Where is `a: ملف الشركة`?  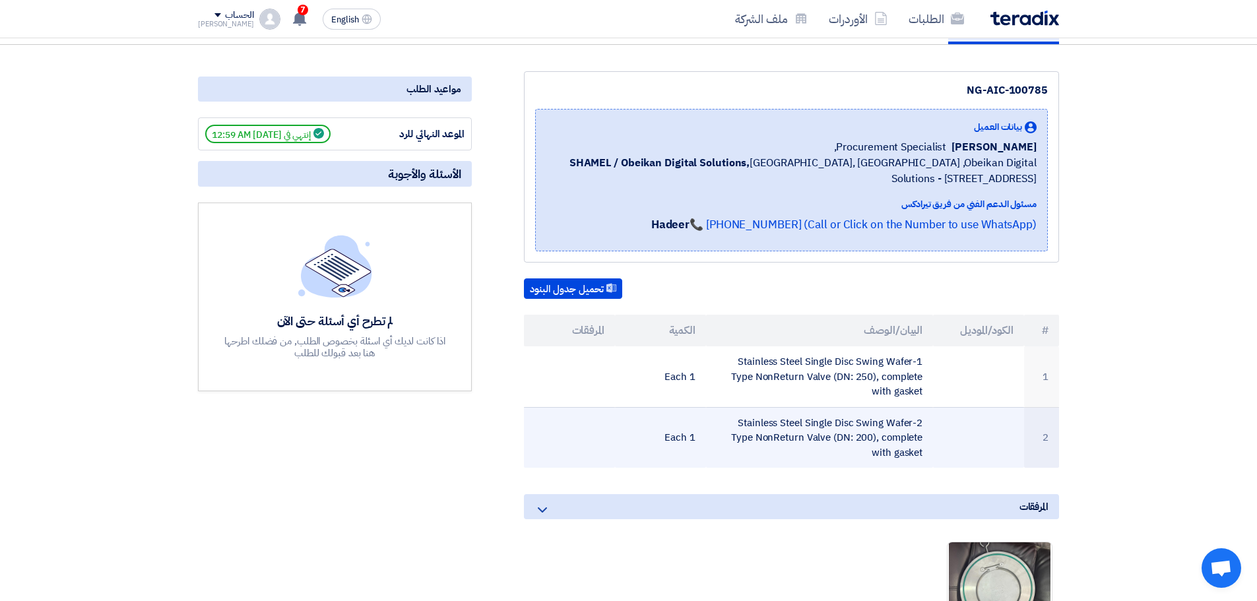
a: ملف الشركة is located at coordinates (771, 18).